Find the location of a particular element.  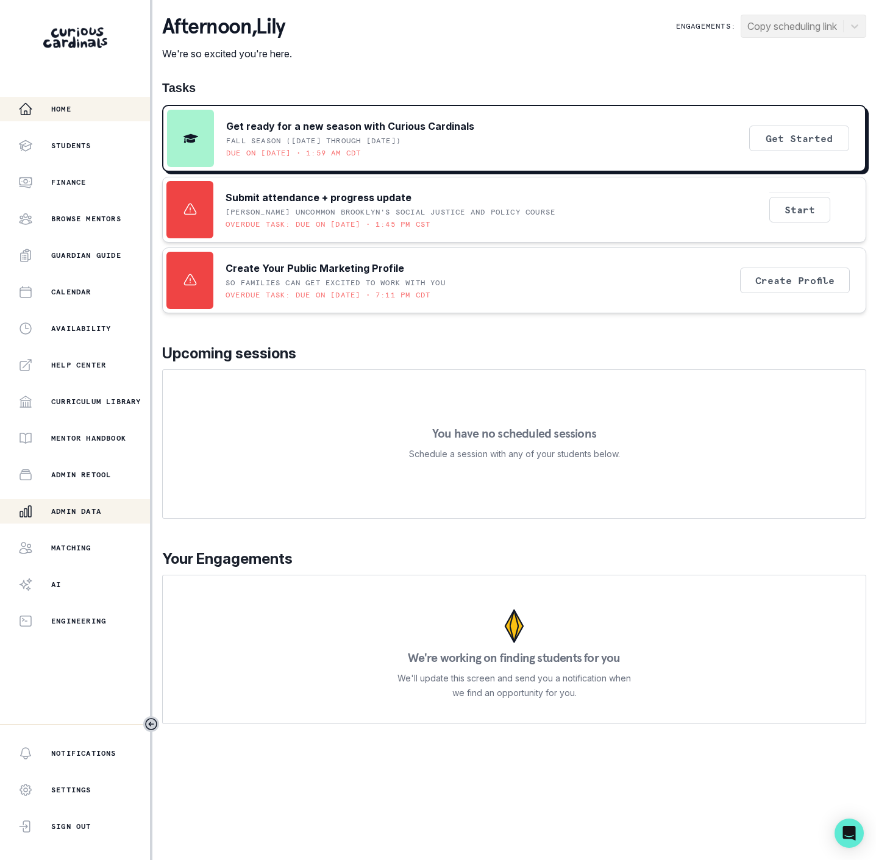

p: Engineering is located at coordinates (79, 621).